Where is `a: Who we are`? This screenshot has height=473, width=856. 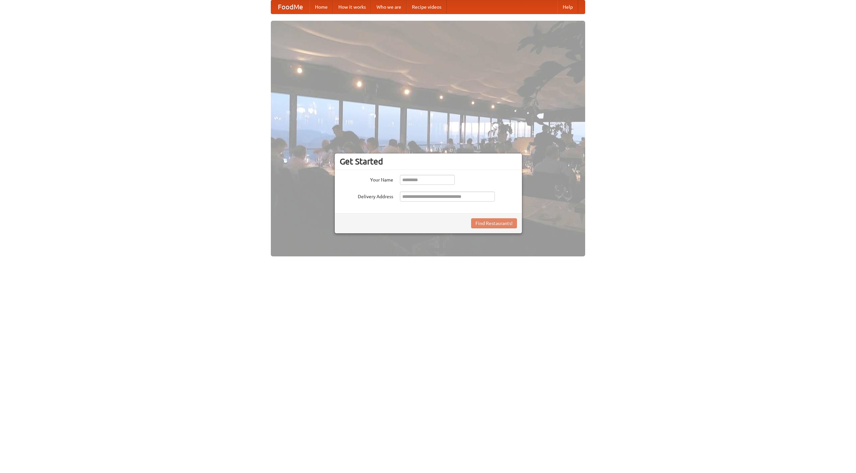
a: Who we are is located at coordinates (389, 7).